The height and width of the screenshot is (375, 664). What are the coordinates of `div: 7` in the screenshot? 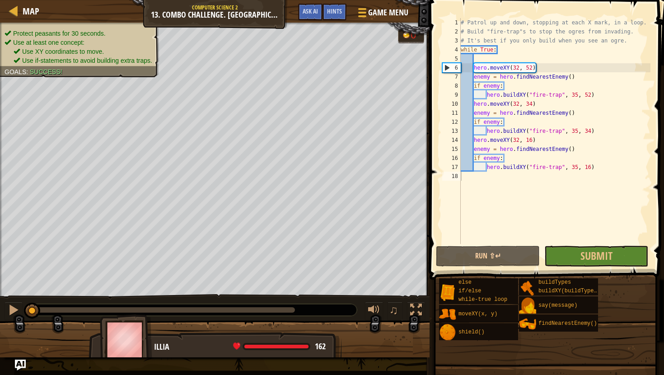 It's located at (451, 77).